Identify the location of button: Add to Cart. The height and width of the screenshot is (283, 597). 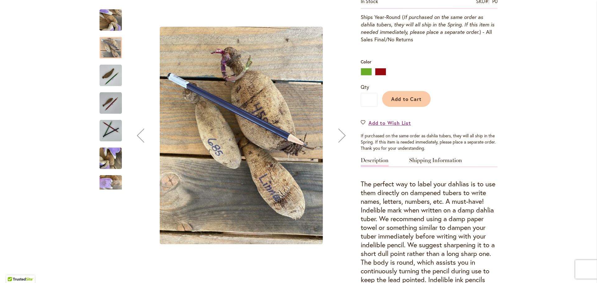
(406, 99).